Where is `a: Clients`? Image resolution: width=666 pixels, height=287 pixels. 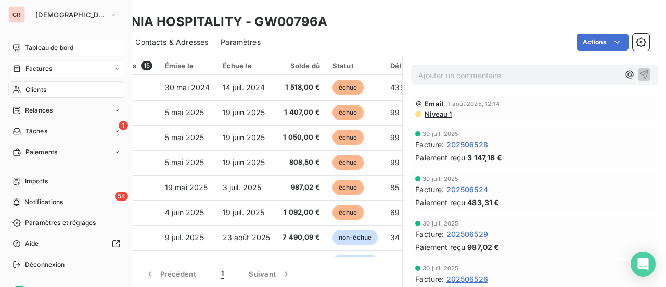 a: Clients is located at coordinates (66, 90).